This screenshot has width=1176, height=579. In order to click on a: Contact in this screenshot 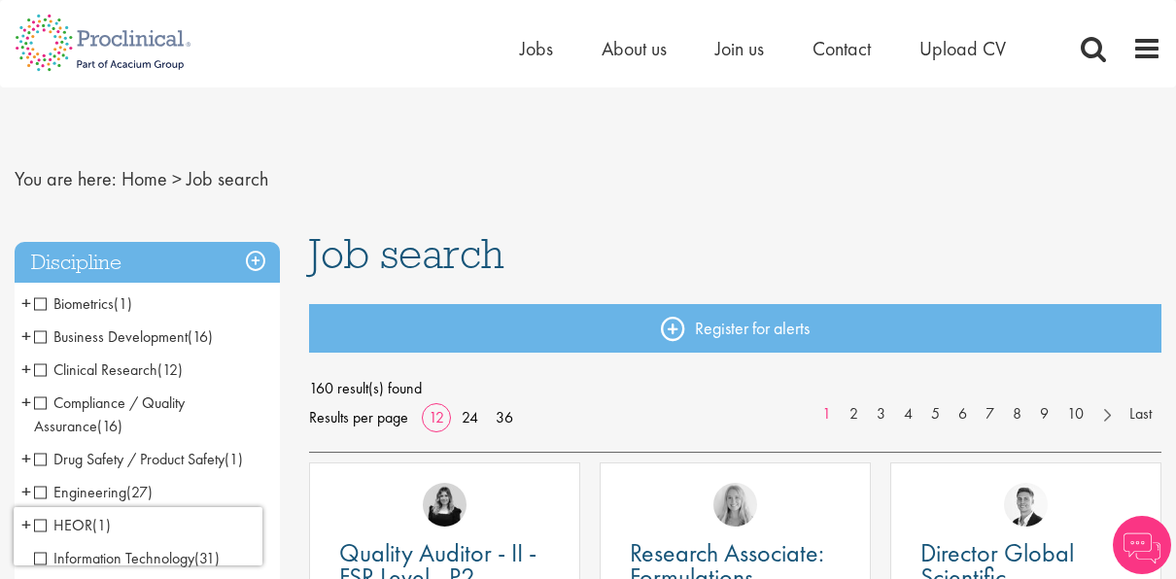, I will do `click(842, 49)`.